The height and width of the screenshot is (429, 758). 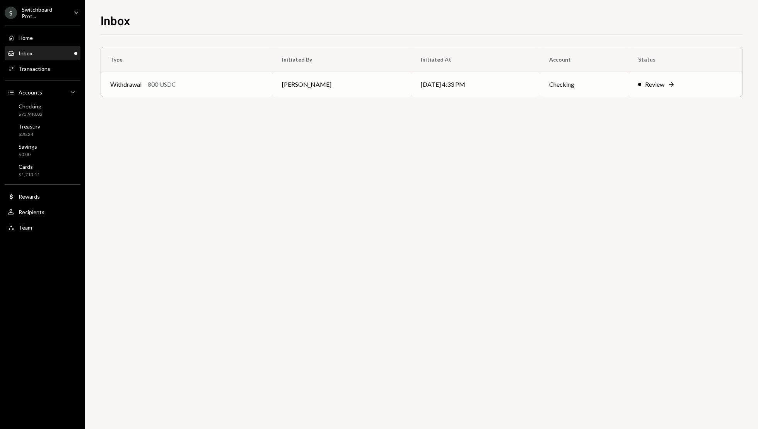 What do you see at coordinates (29, 175) in the screenshot?
I see `div: $1,713.11` at bounding box center [29, 175].